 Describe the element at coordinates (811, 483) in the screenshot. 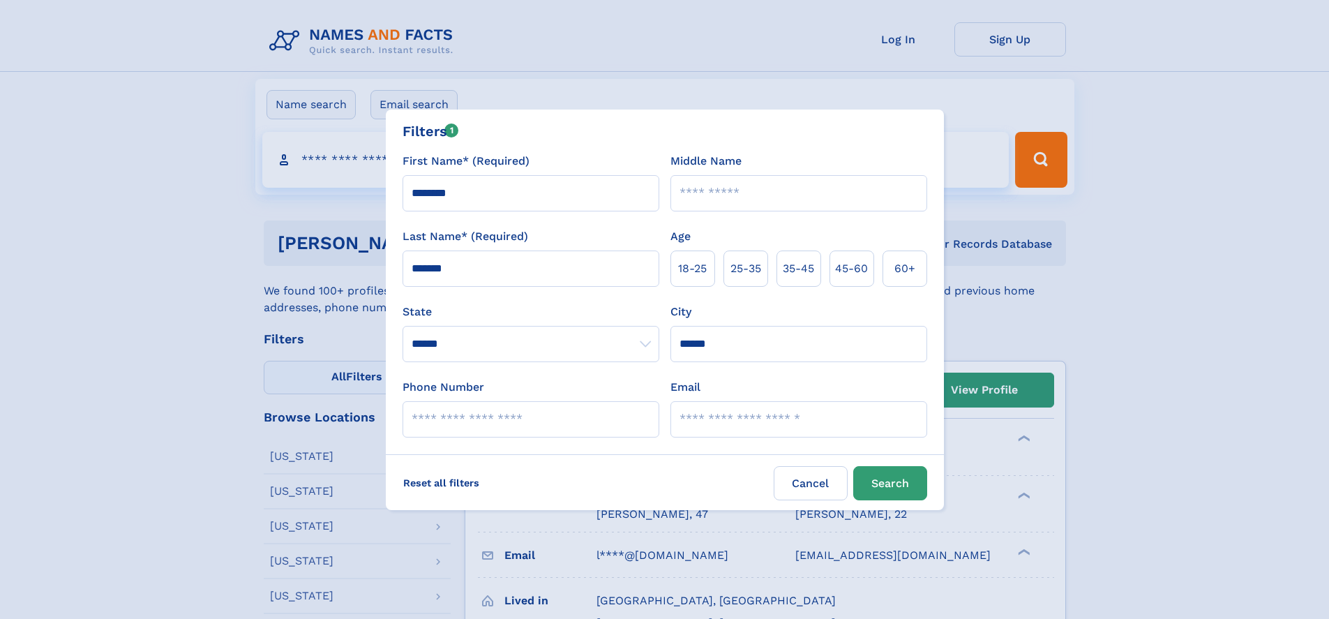

I see `label: Cancel` at that location.